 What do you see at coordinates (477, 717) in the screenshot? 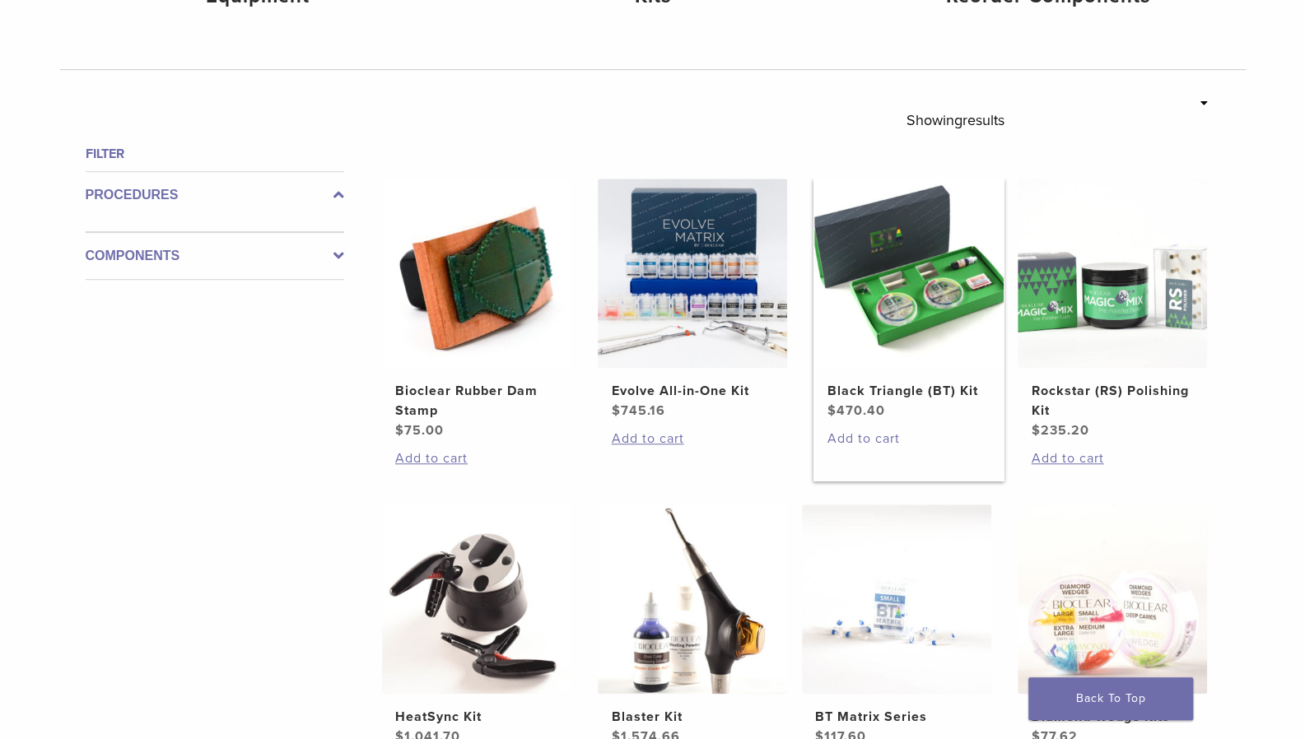
I see `h2: HeatSync Kit` at bounding box center [477, 717].